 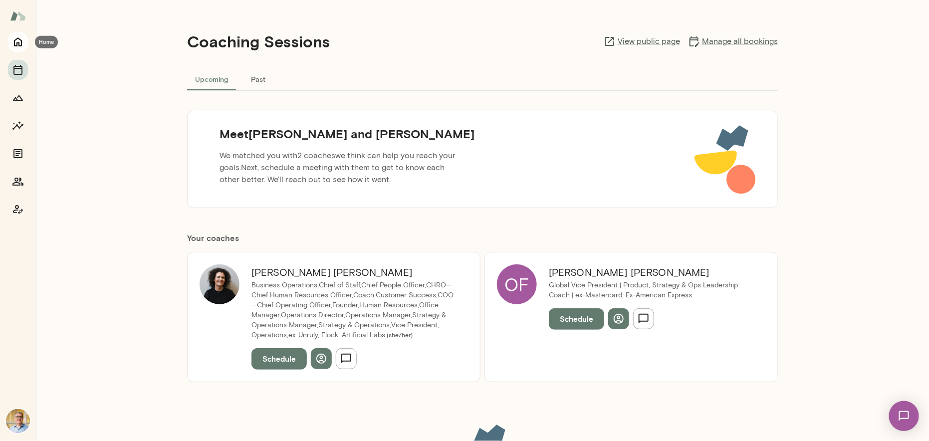 What do you see at coordinates (18, 98) in the screenshot?
I see `button: Growth Plan` at bounding box center [18, 98].